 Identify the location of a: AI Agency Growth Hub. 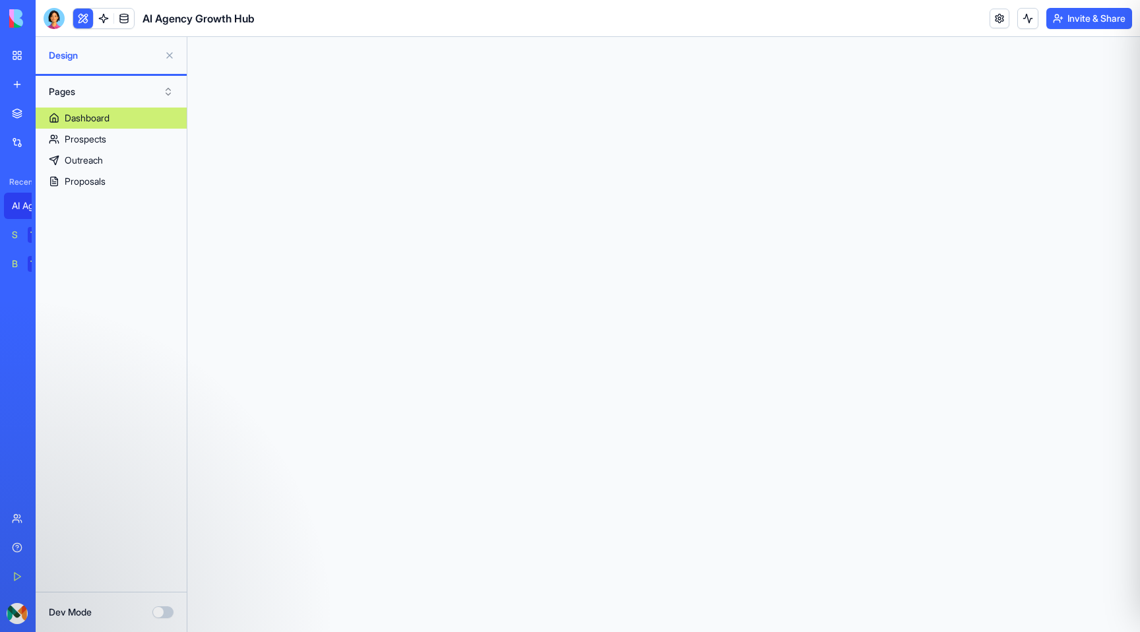
(30, 206).